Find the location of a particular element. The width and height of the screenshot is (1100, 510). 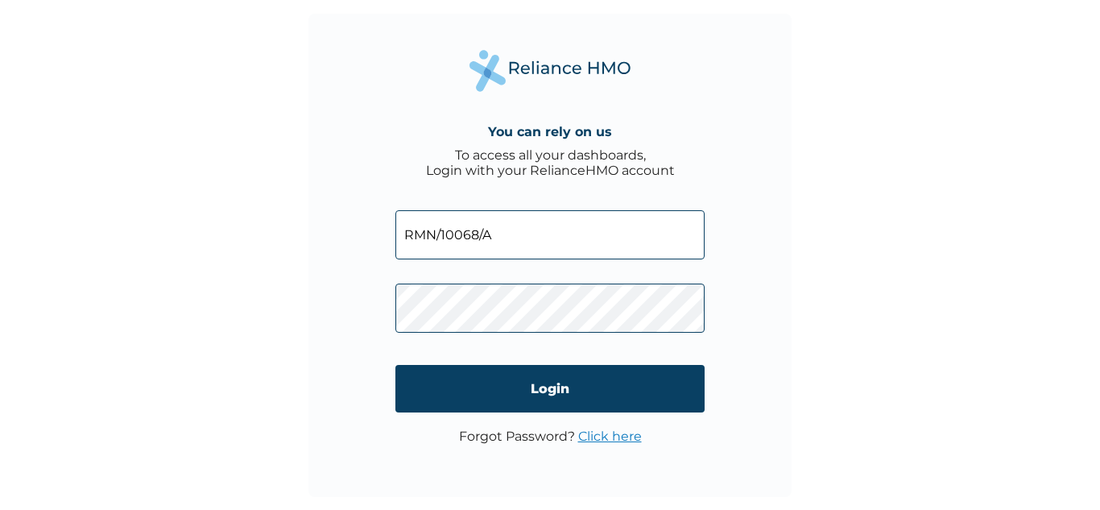

input: Login is located at coordinates (550, 388).